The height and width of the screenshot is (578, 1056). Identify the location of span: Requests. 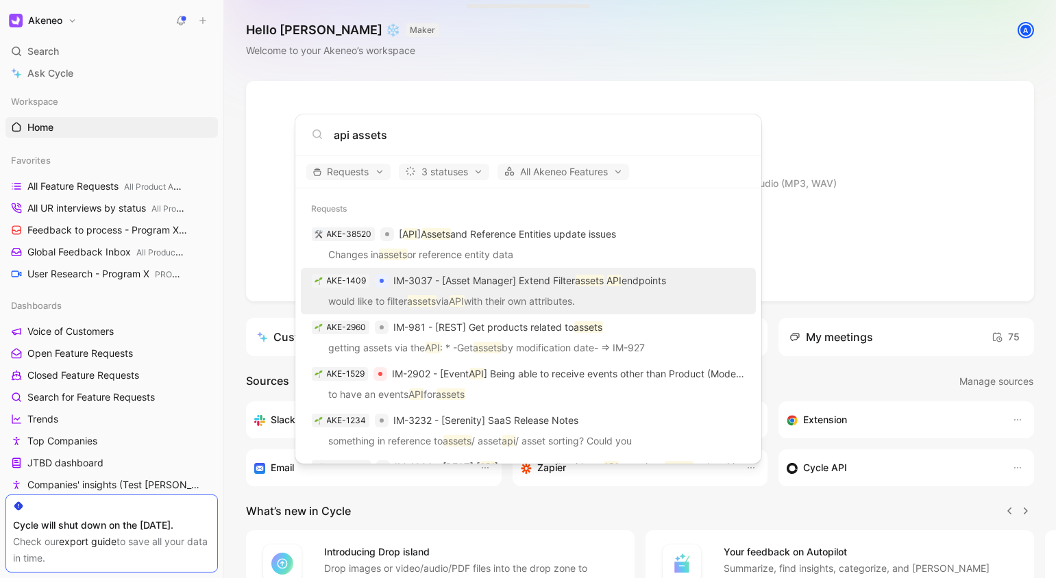
(348, 172).